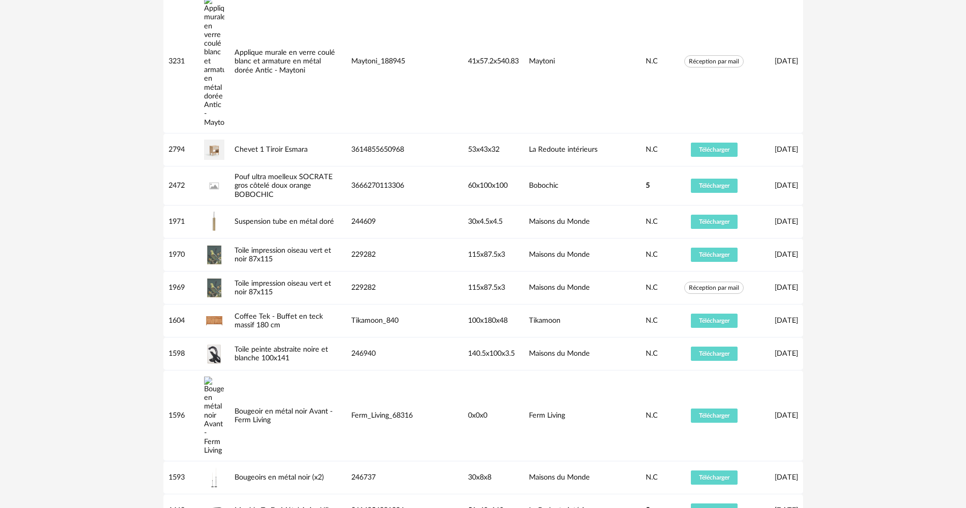 This screenshot has width=966, height=508. I want to click on div: 30x4.5x4.5, so click(493, 221).